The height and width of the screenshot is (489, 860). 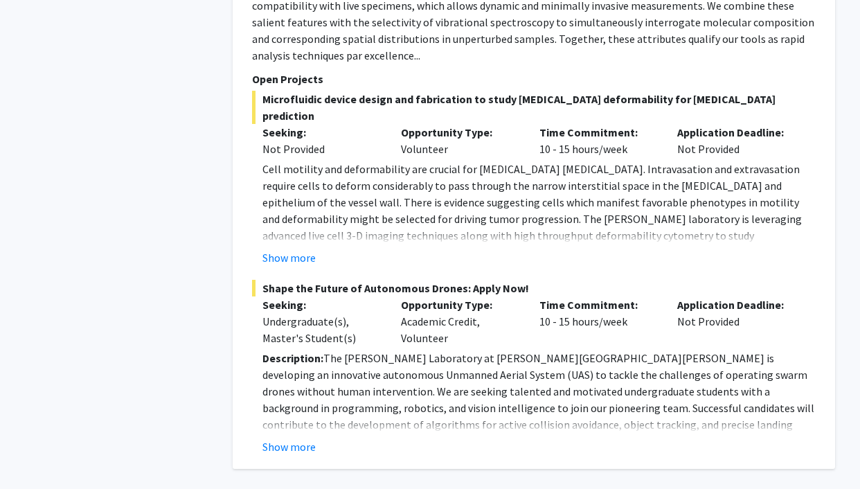 What do you see at coordinates (321, 329) in the screenshot?
I see `div: Undergraduate(s), Master's Student(s)` at bounding box center [321, 329].